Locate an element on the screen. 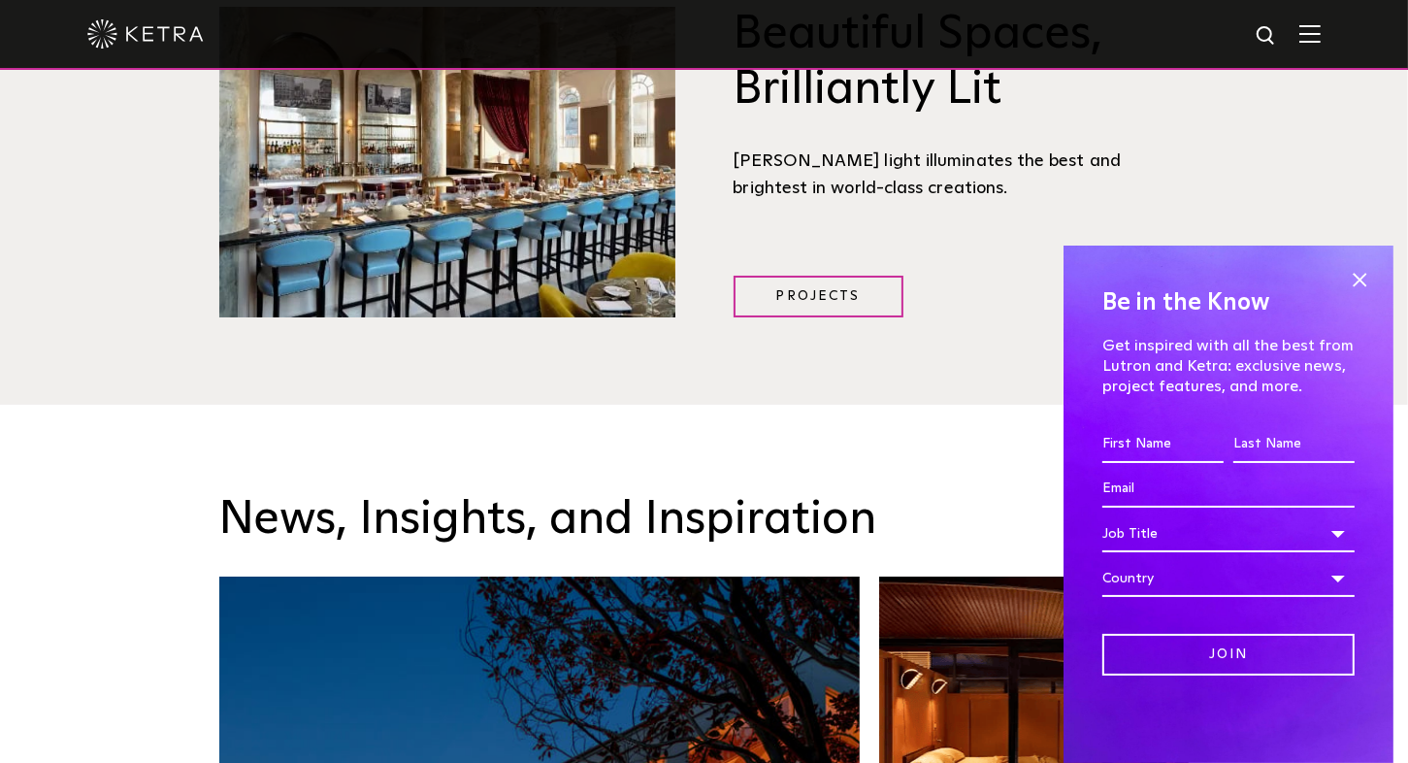 The height and width of the screenshot is (763, 1408). input: Last Name is located at coordinates (1294, 445).